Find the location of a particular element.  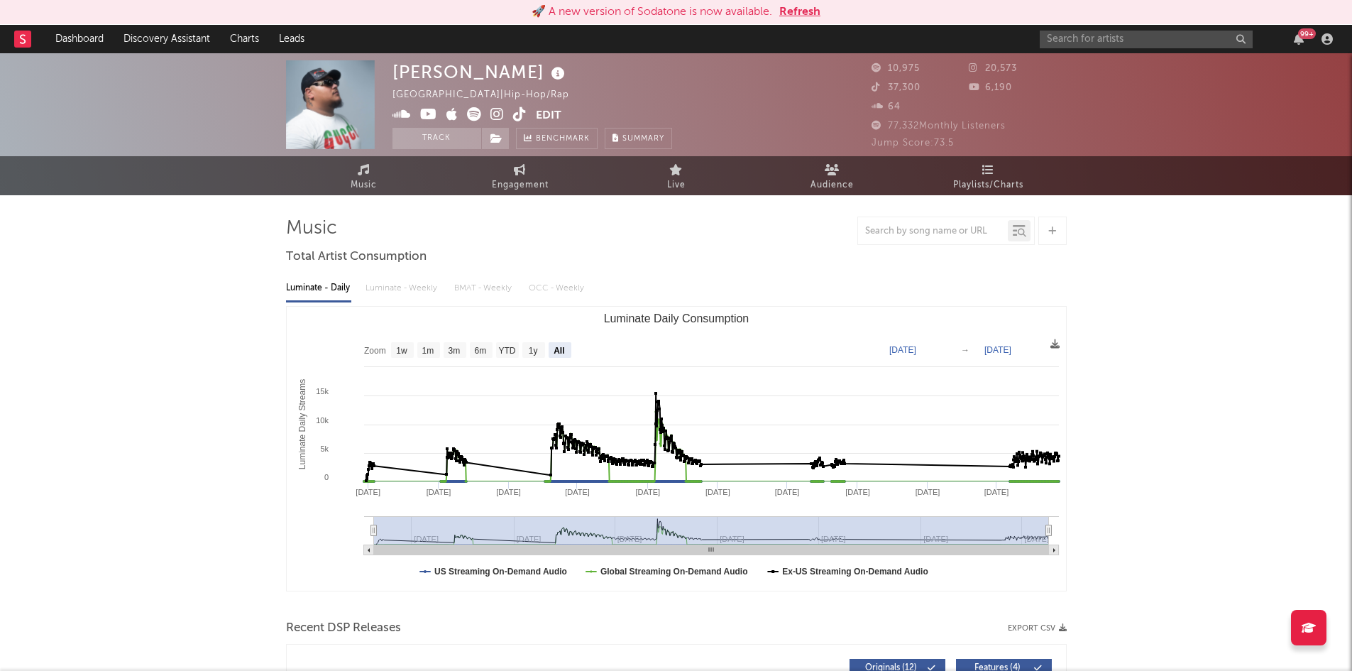

a: Engagement is located at coordinates (520, 175).